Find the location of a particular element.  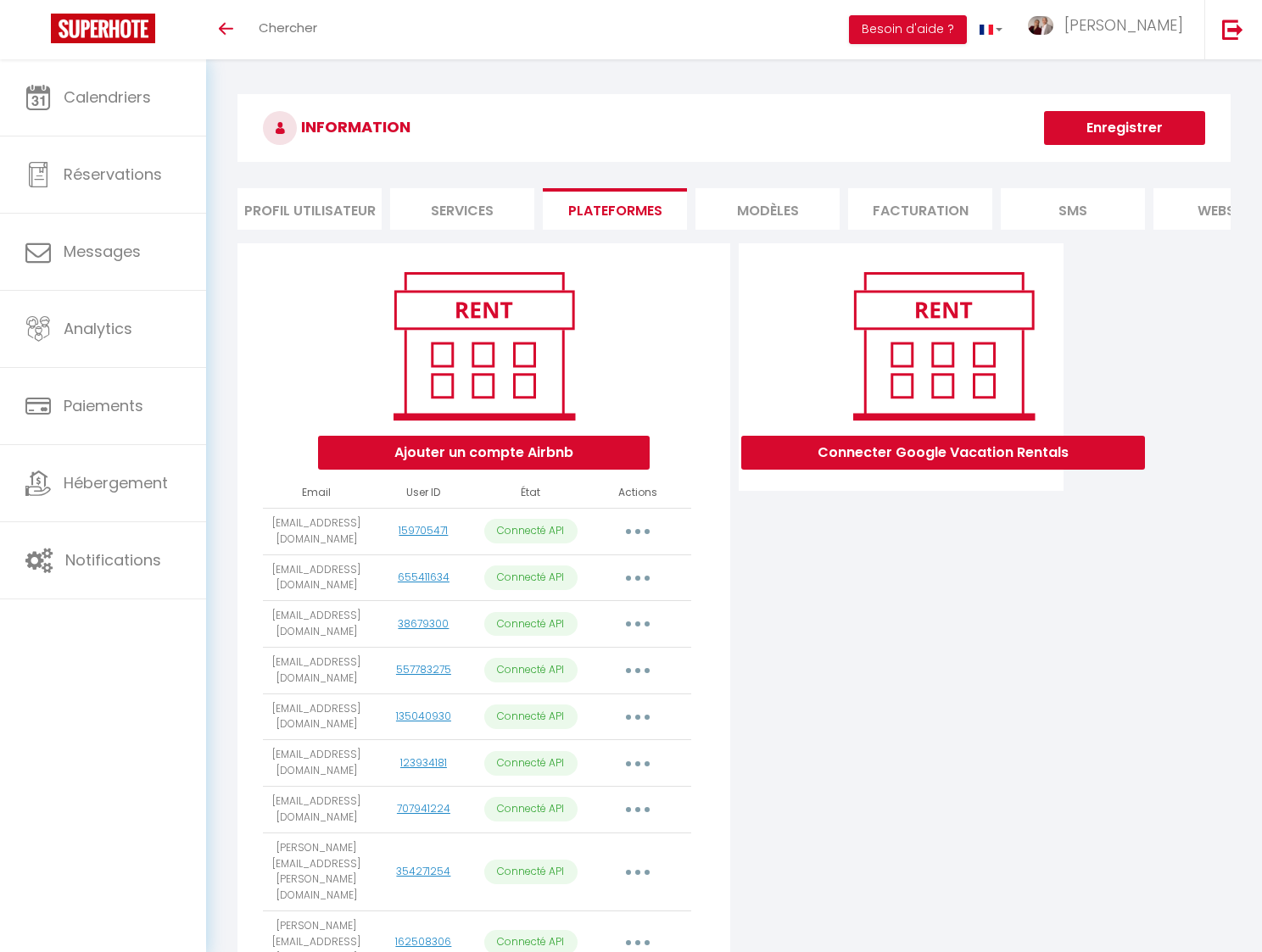

h3: INFORMATION is located at coordinates (733, 128).